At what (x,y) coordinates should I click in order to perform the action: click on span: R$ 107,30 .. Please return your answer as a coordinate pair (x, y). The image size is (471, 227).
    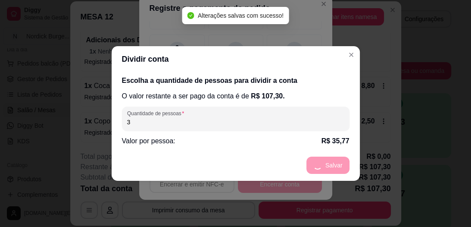
    Looking at the image, I should click on (268, 96).